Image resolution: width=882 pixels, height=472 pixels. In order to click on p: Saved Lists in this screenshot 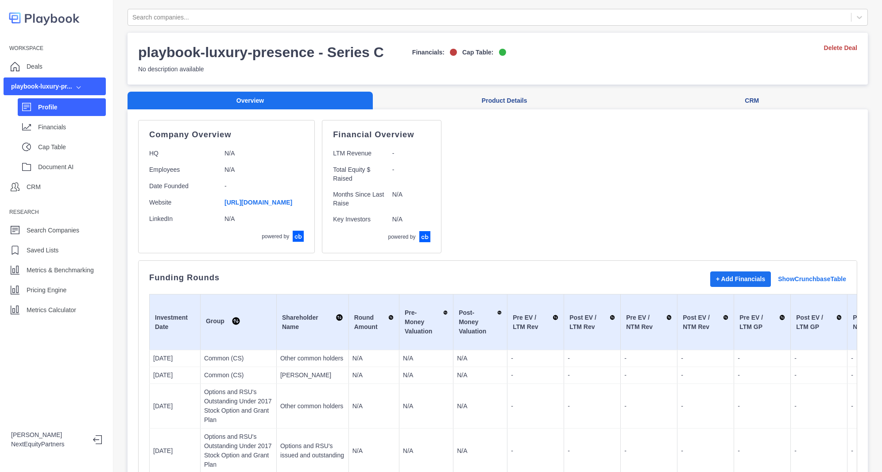, I will do `click(43, 250)`.